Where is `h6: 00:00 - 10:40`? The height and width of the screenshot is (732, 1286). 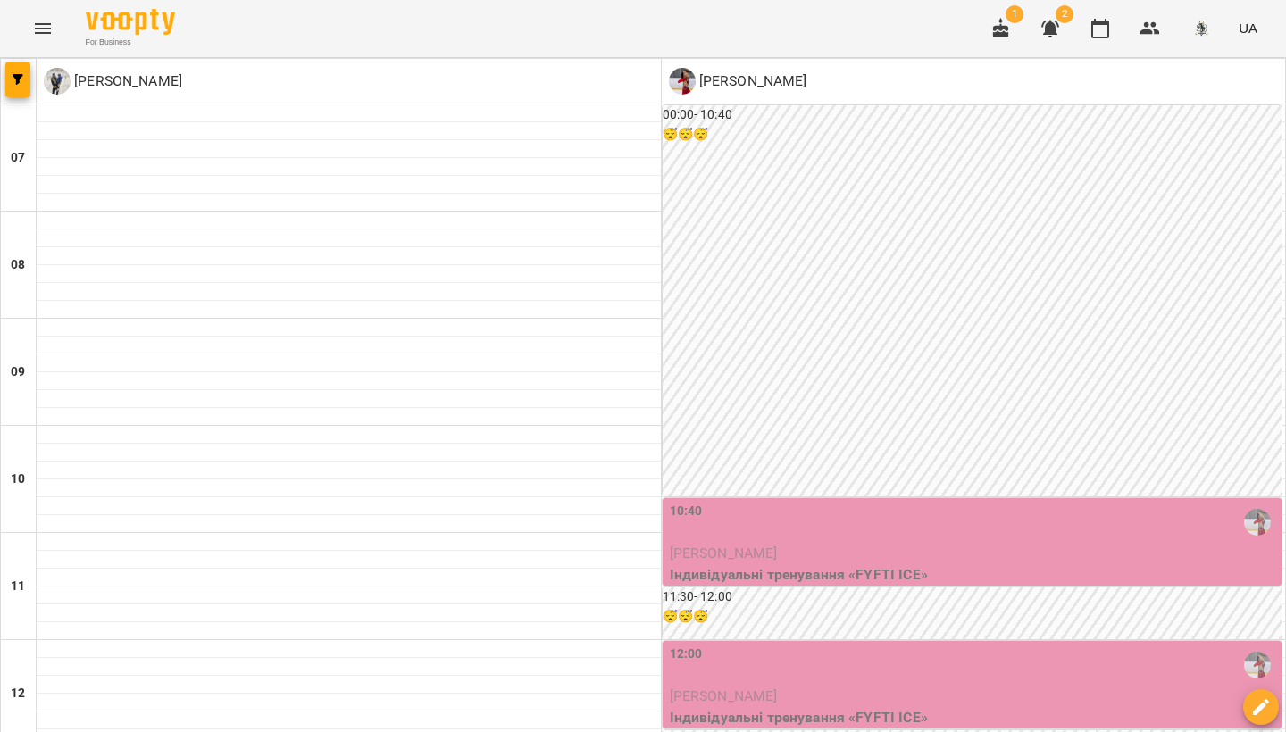 h6: 00:00 - 10:40 is located at coordinates (973, 115).